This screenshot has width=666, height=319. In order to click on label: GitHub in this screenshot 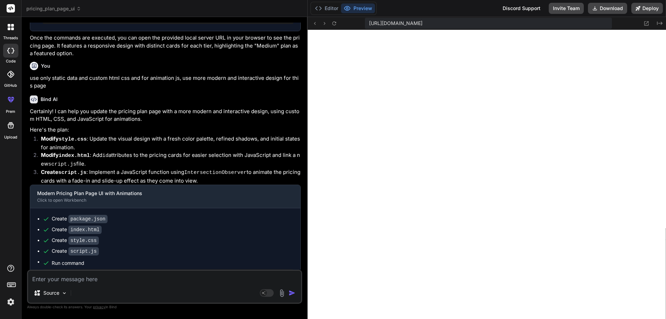, I will do `click(10, 85)`.